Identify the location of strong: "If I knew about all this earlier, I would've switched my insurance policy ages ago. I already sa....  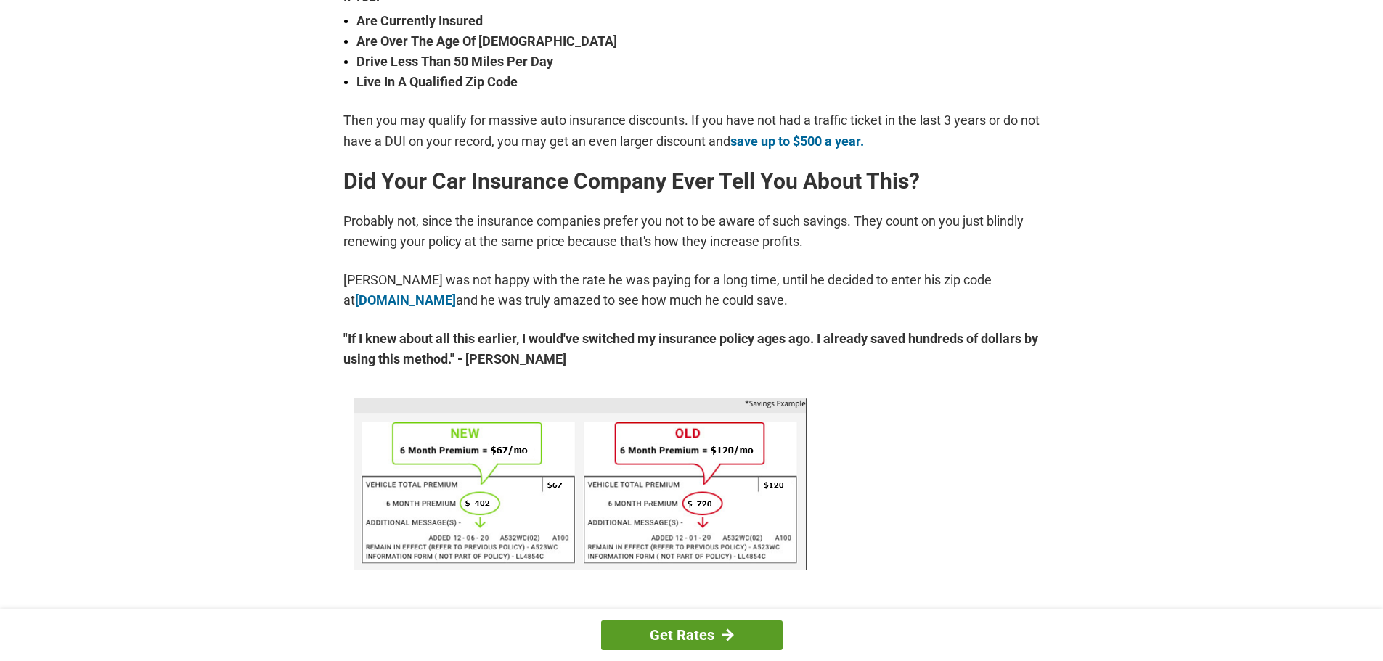
(692, 349).